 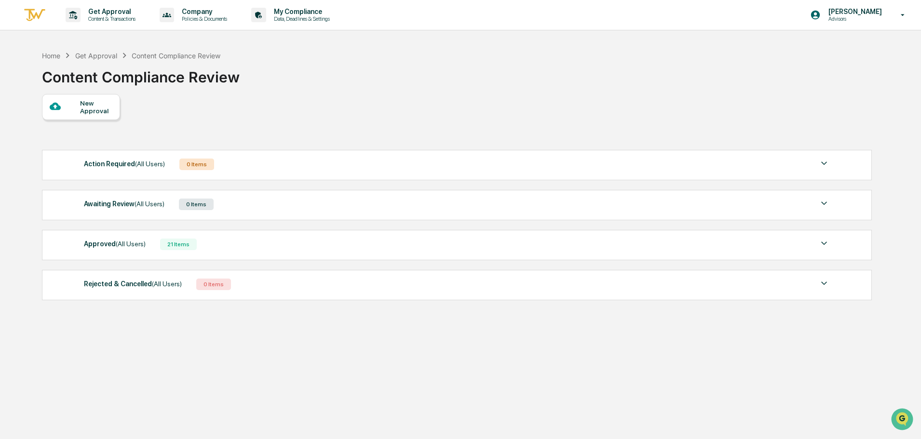 I want to click on span: Preclearance, so click(x=40, y=126).